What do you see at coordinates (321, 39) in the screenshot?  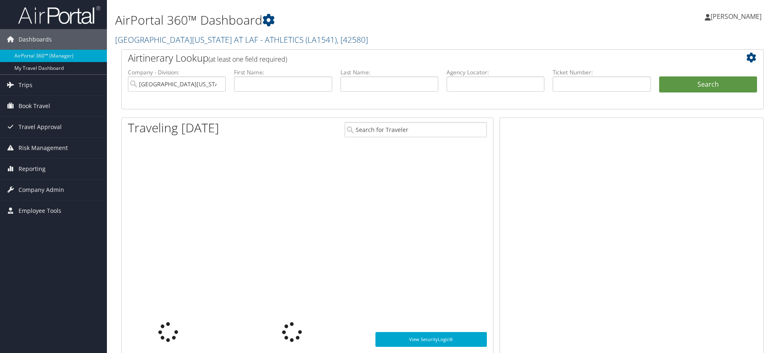 I see `span: ( LA1541 )` at bounding box center [321, 39].